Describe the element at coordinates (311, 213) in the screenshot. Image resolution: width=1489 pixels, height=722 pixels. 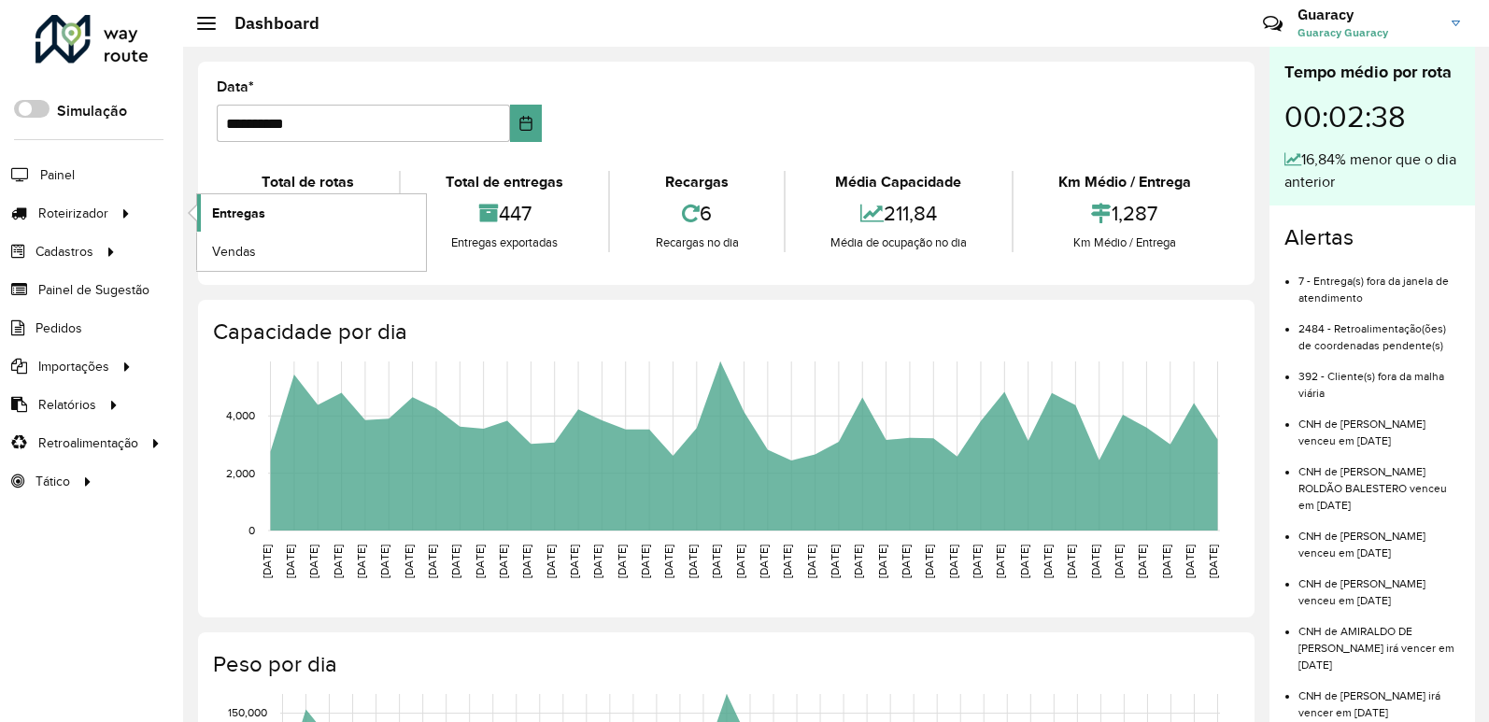
I see `a: Entregas` at that location.